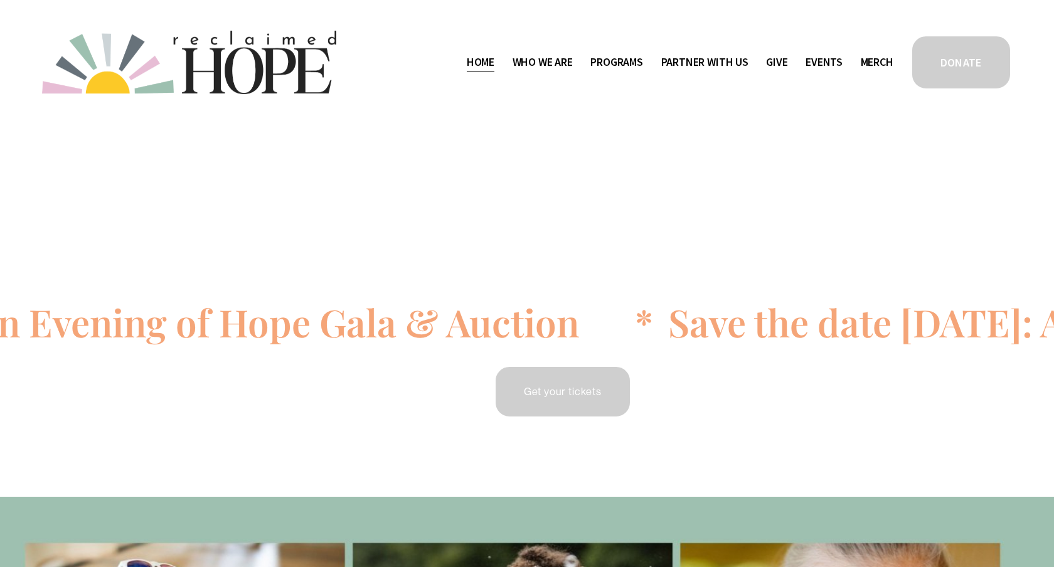 Image resolution: width=1054 pixels, height=567 pixels. What do you see at coordinates (481, 62) in the screenshot?
I see `a: Home` at bounding box center [481, 62].